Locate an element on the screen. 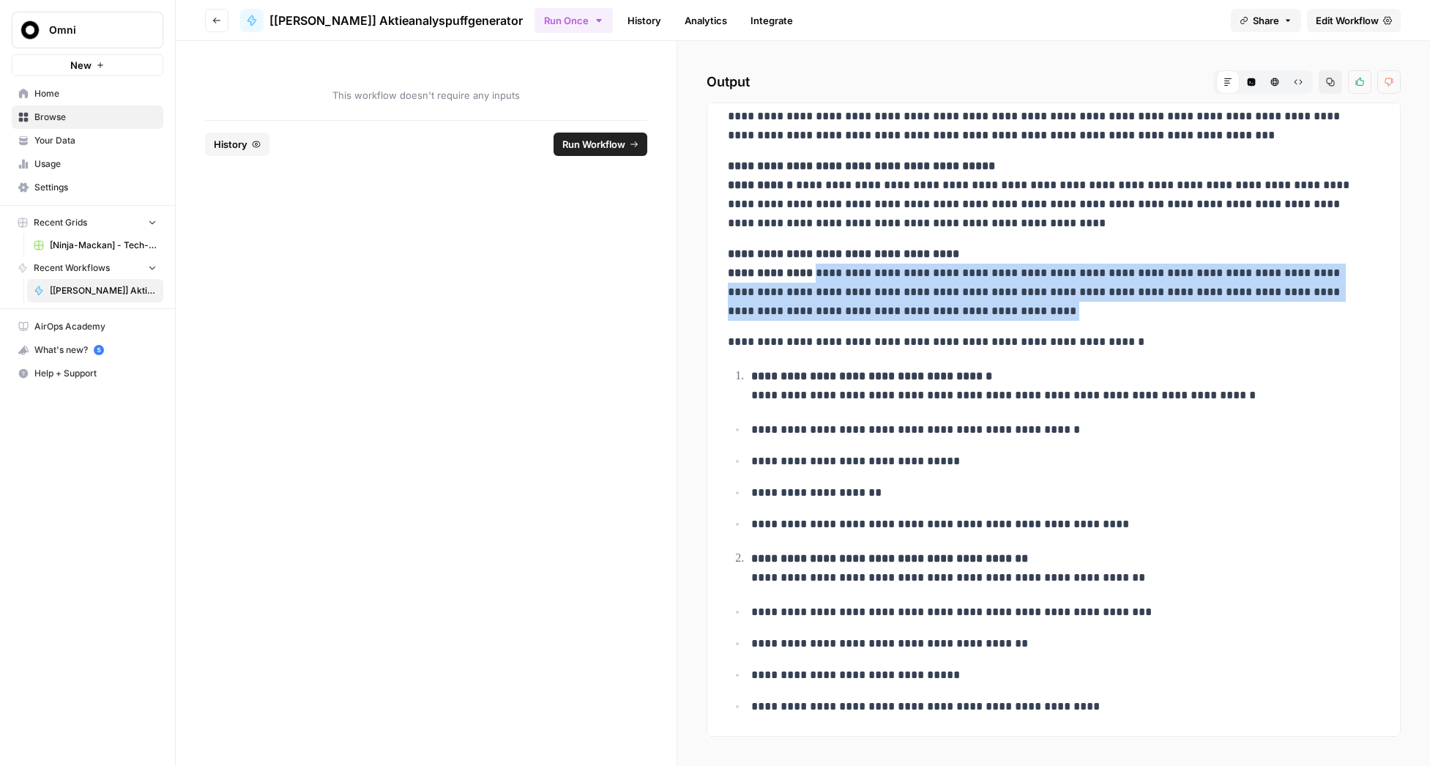 This screenshot has height=766, width=1430. a: Home is located at coordinates (87, 94).